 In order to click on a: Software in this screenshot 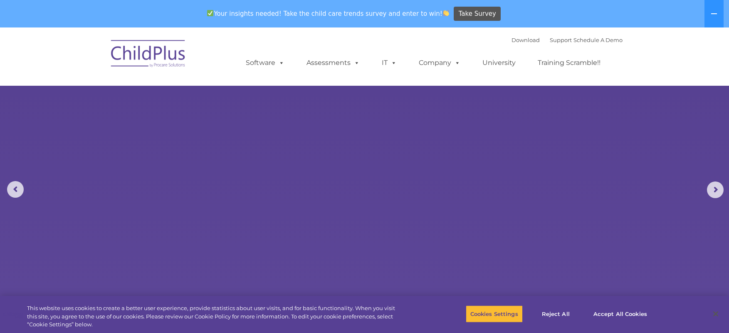, I will do `click(265, 63)`.